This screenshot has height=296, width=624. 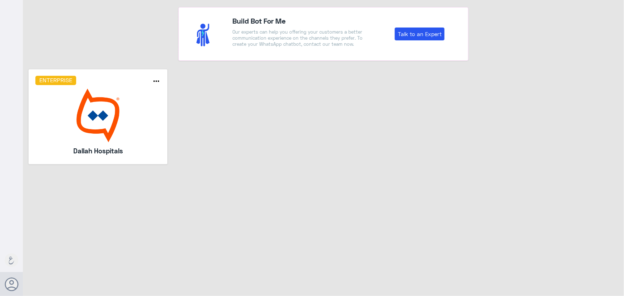 I want to click on button: more_horiz, so click(x=156, y=82).